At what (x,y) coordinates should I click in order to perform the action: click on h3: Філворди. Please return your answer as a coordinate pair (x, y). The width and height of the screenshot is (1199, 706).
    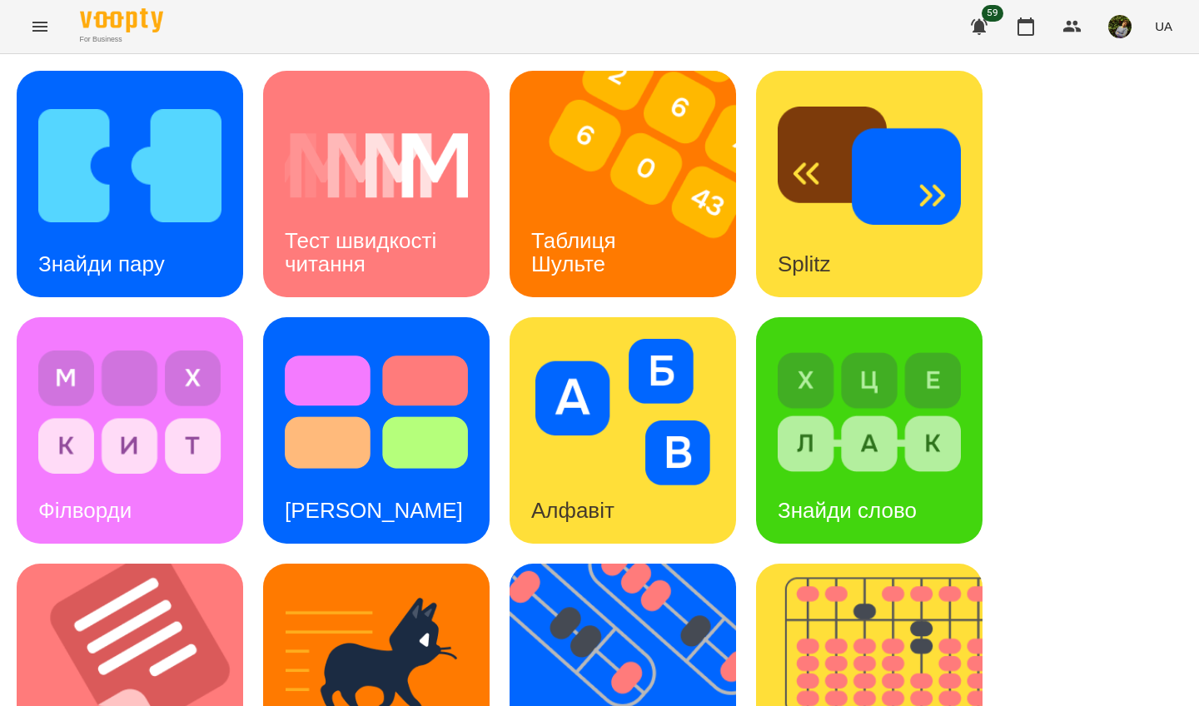
    Looking at the image, I should click on (85, 510).